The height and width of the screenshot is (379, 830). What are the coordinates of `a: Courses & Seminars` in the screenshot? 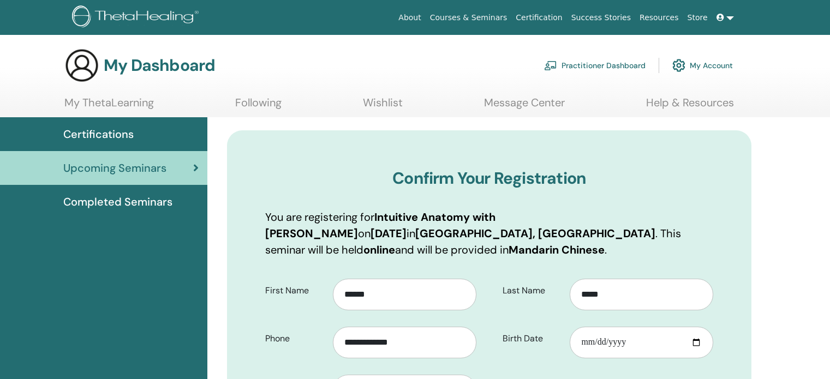 It's located at (468, 17).